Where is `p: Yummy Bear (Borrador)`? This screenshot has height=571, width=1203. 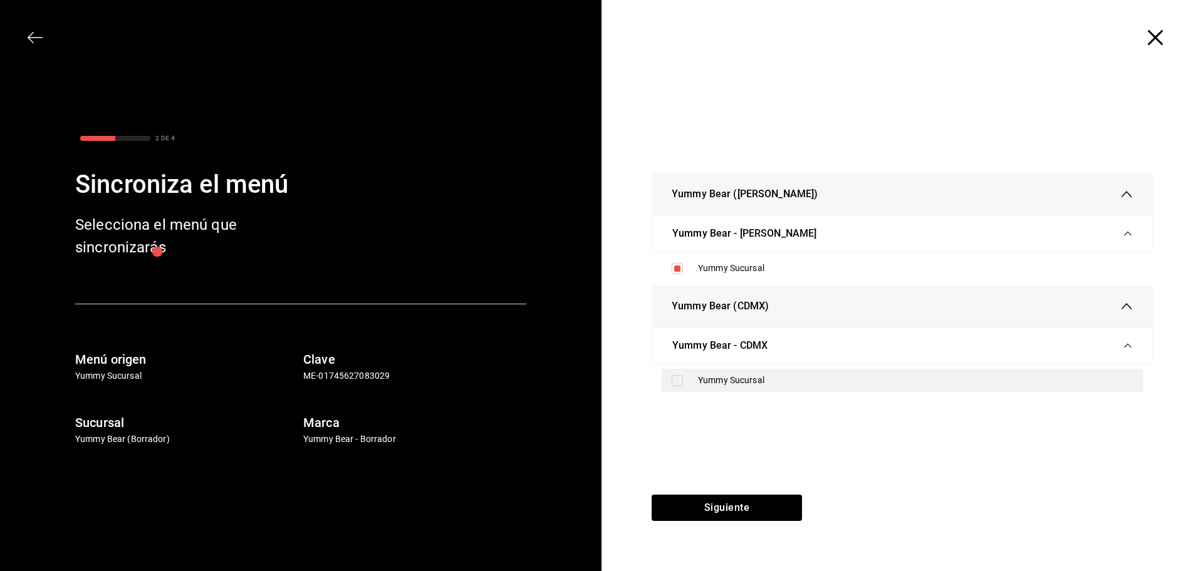
p: Yummy Bear (Borrador) is located at coordinates (187, 439).